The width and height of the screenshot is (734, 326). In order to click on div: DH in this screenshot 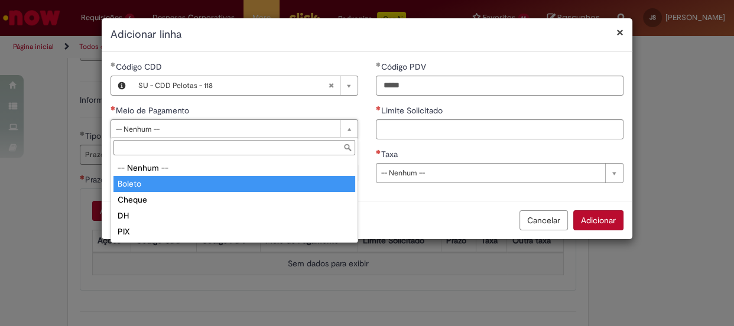, I will do `click(234, 216)`.